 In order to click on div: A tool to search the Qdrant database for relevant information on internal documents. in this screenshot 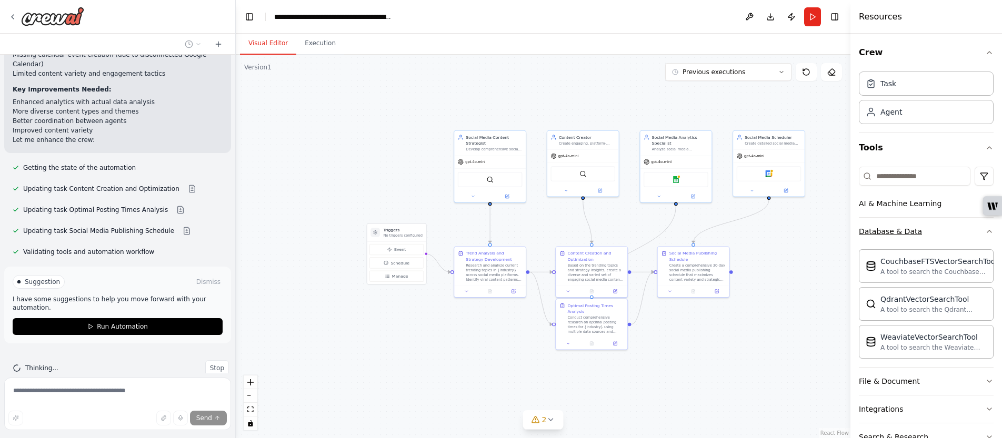, I will do `click(934, 310)`.